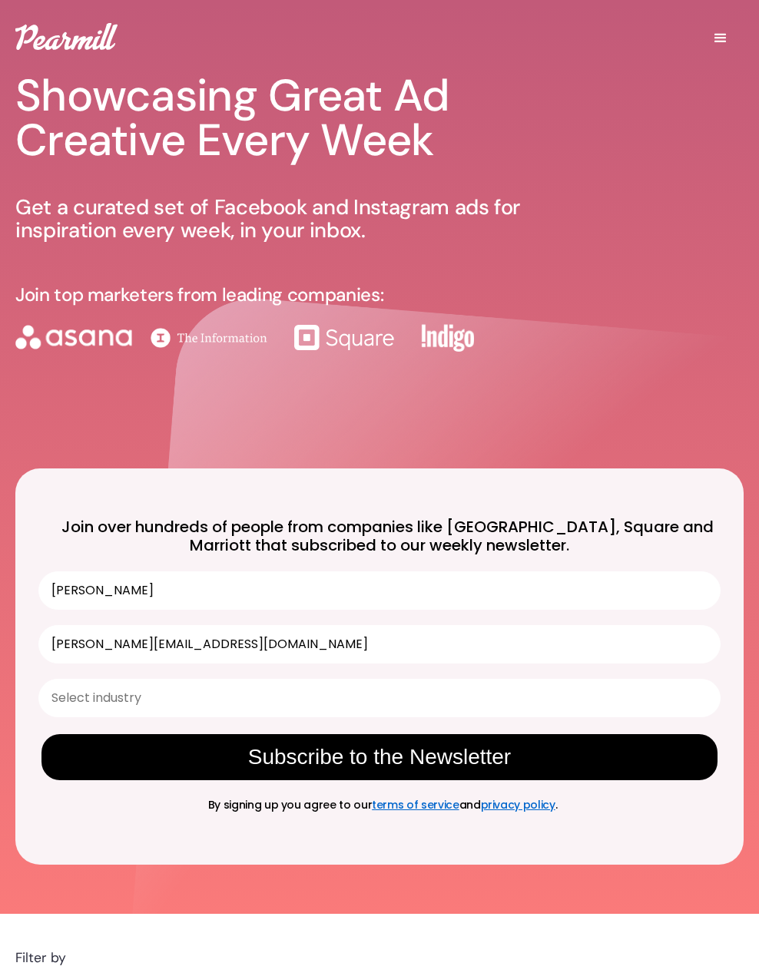 This screenshot has width=759, height=976. Describe the element at coordinates (379, 805) in the screenshot. I see `span: By signing up you agree to our and .` at that location.